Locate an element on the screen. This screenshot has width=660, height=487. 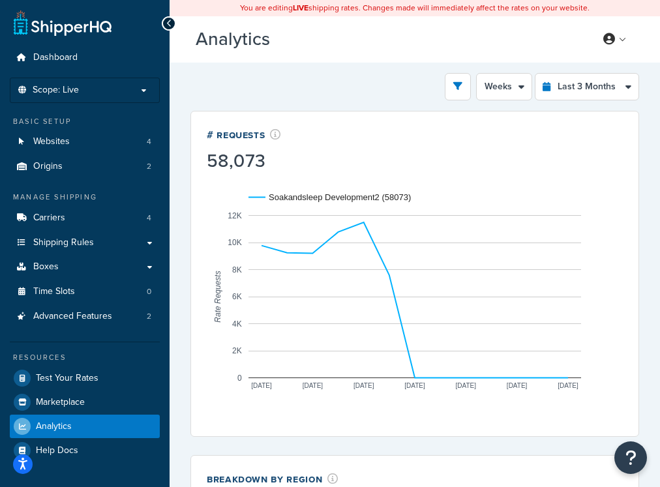
li: Origins is located at coordinates (85, 166).